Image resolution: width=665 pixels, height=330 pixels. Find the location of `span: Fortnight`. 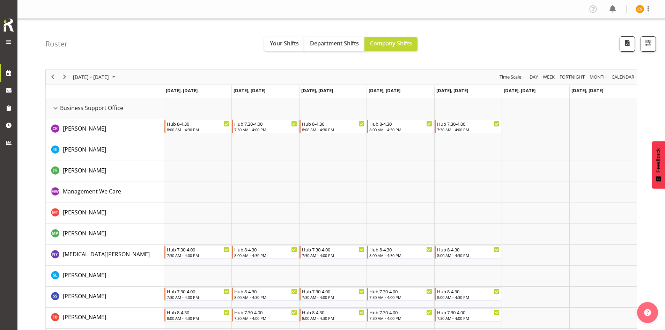

span: Fortnight is located at coordinates (572, 77).